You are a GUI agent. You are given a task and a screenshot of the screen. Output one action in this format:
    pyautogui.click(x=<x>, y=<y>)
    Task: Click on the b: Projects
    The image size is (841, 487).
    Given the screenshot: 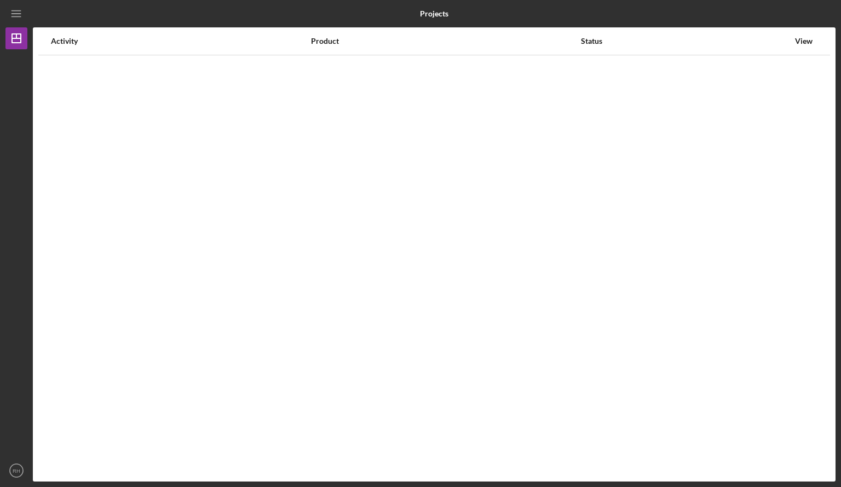 What is the action you would take?
    pyautogui.click(x=434, y=14)
    